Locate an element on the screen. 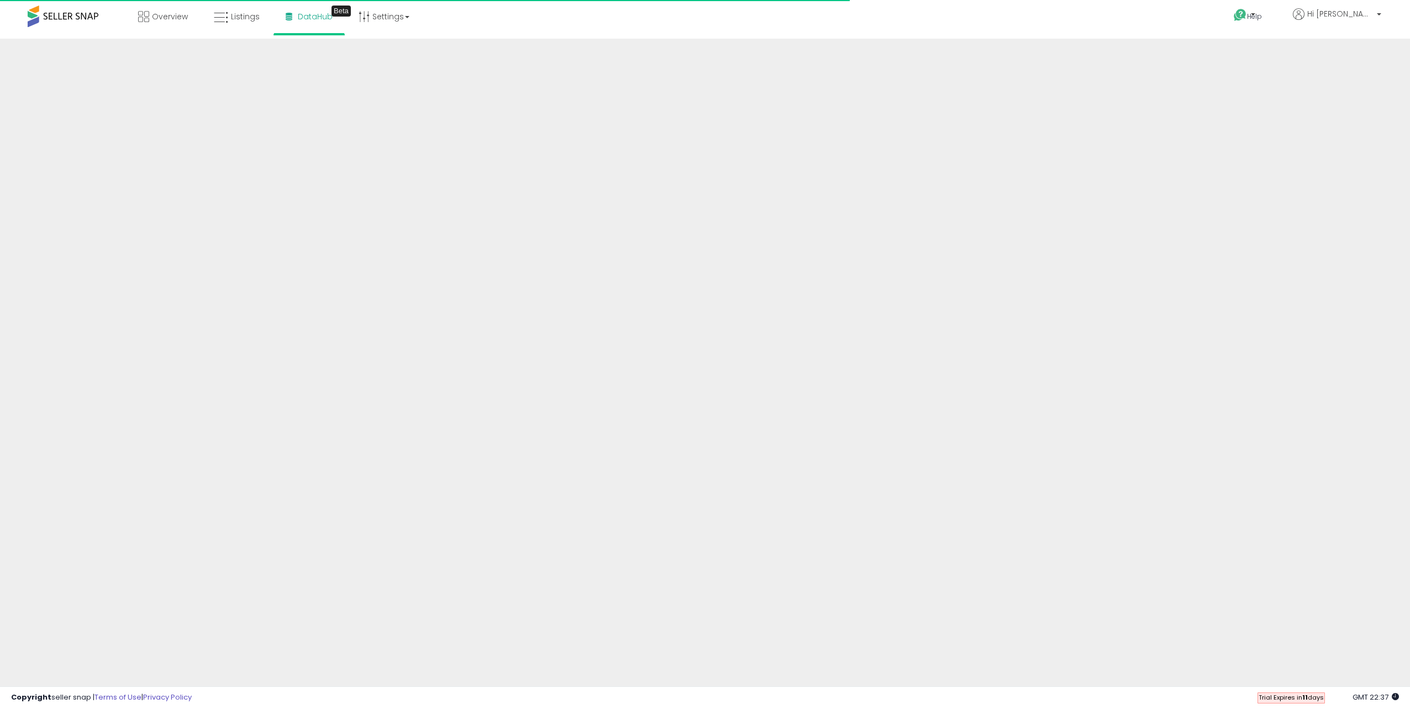 Image resolution: width=1410 pixels, height=709 pixels. strong: Copyright is located at coordinates (31, 697).